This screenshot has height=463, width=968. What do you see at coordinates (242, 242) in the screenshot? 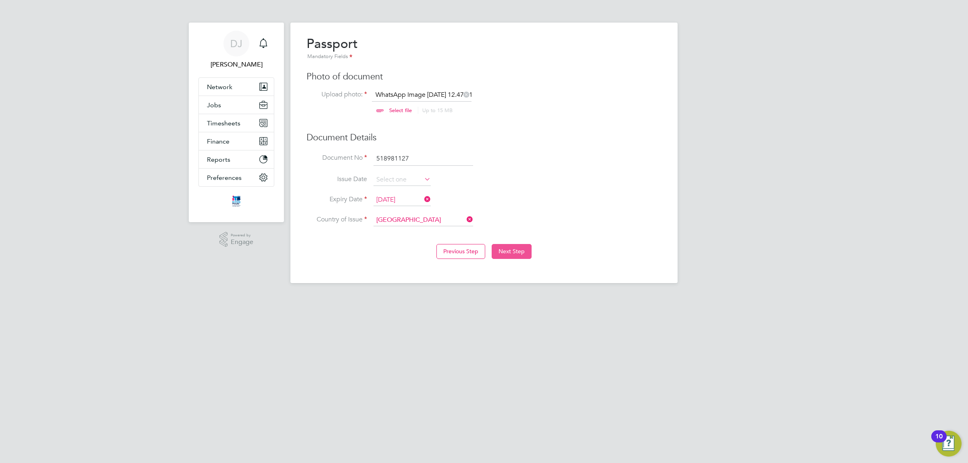
I see `span: Engage` at bounding box center [242, 242].